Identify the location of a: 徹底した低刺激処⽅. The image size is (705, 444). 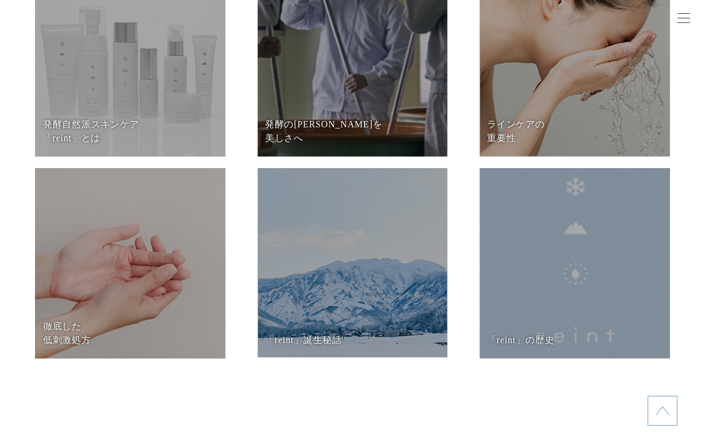
(130, 263).